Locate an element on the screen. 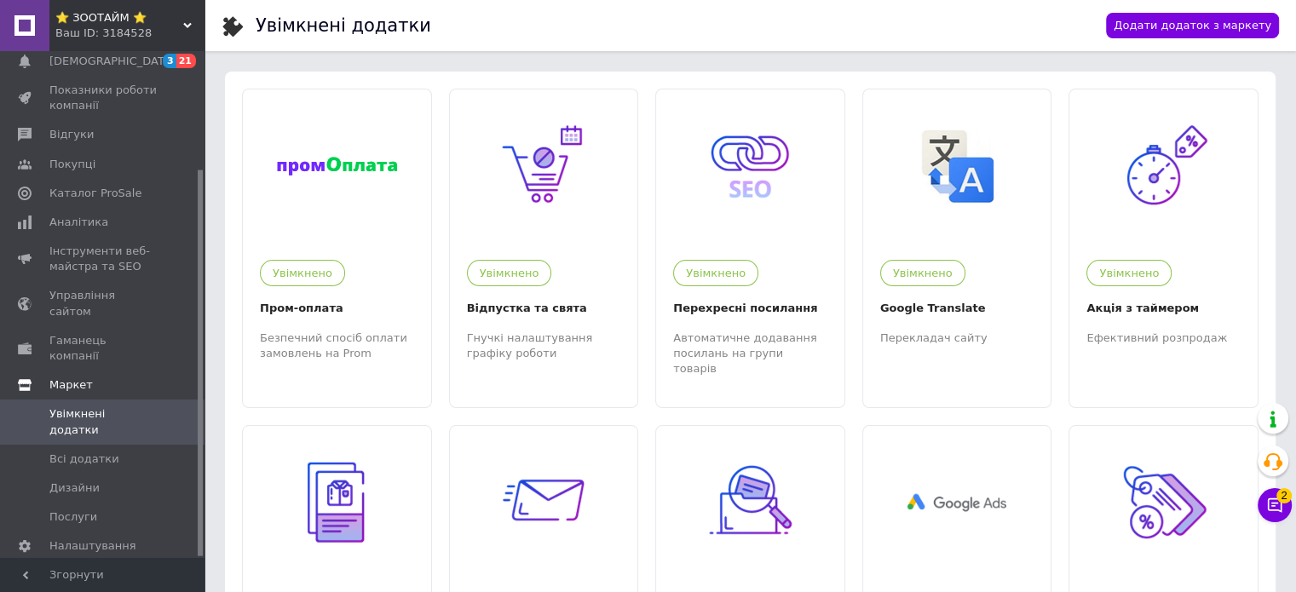  button: Чат з покупцем2 is located at coordinates (1275, 505).